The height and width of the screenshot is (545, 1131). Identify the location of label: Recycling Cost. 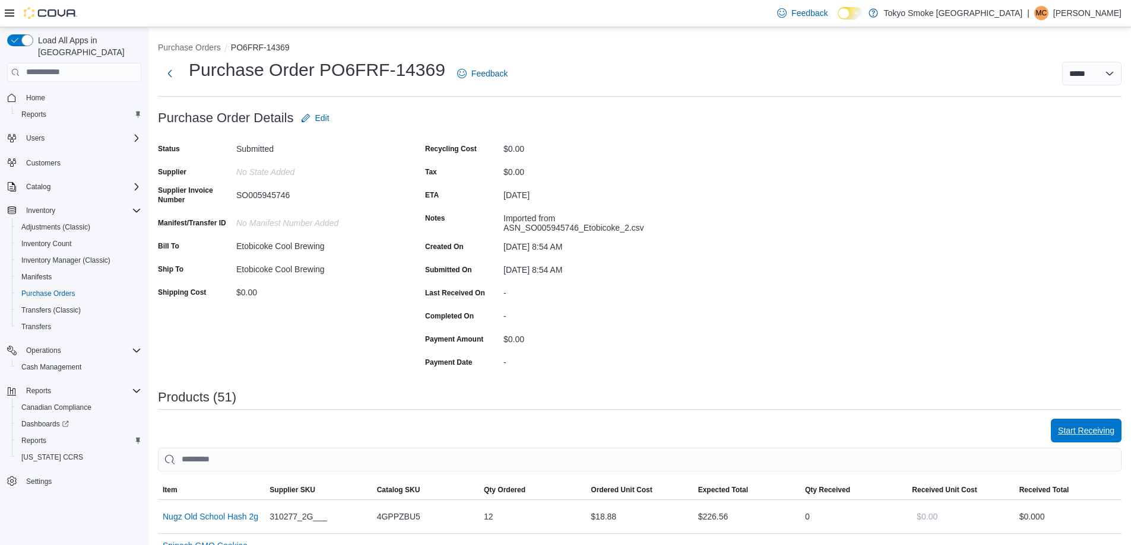
(450, 149).